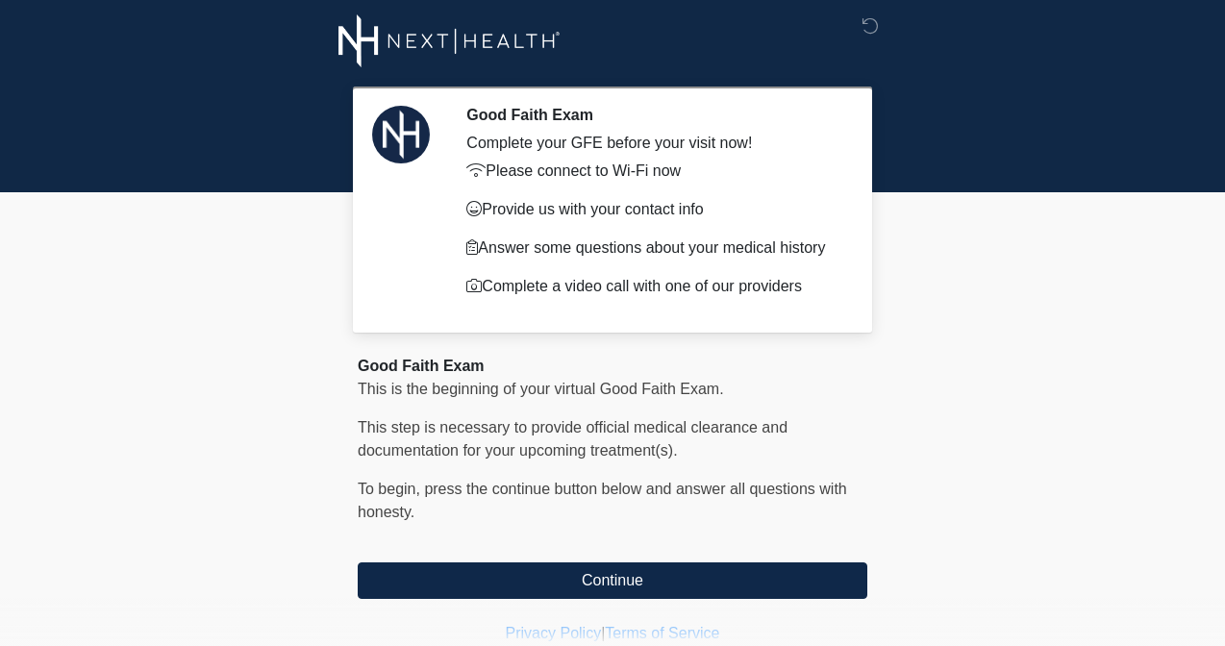  Describe the element at coordinates (613, 581) in the screenshot. I see `button: Continue` at that location.